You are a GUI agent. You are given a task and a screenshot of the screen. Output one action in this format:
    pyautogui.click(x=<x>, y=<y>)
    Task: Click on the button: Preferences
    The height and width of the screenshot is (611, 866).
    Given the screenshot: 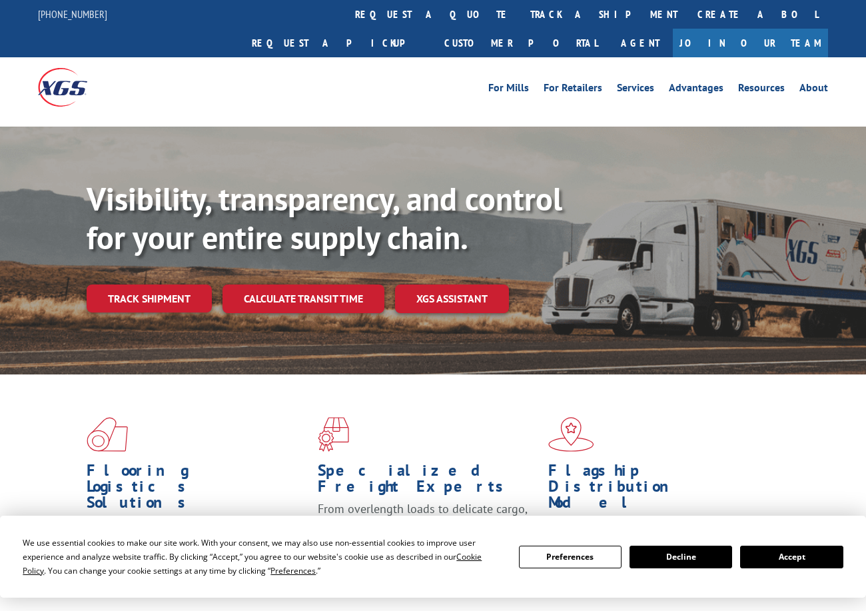 What is the action you would take?
    pyautogui.click(x=570, y=557)
    